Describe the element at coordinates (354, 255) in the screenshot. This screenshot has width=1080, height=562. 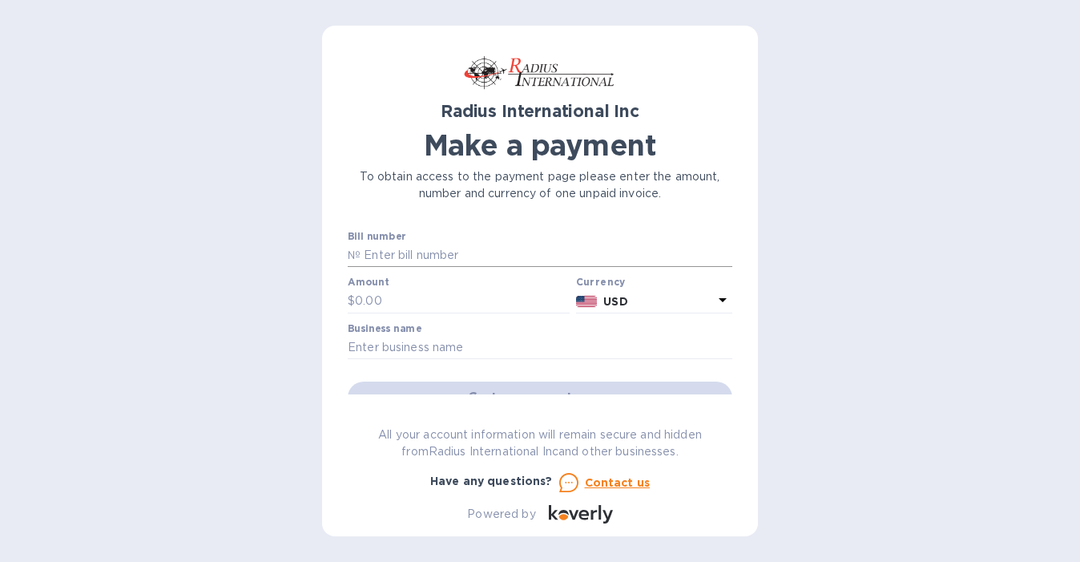
I see `p: №` at that location.